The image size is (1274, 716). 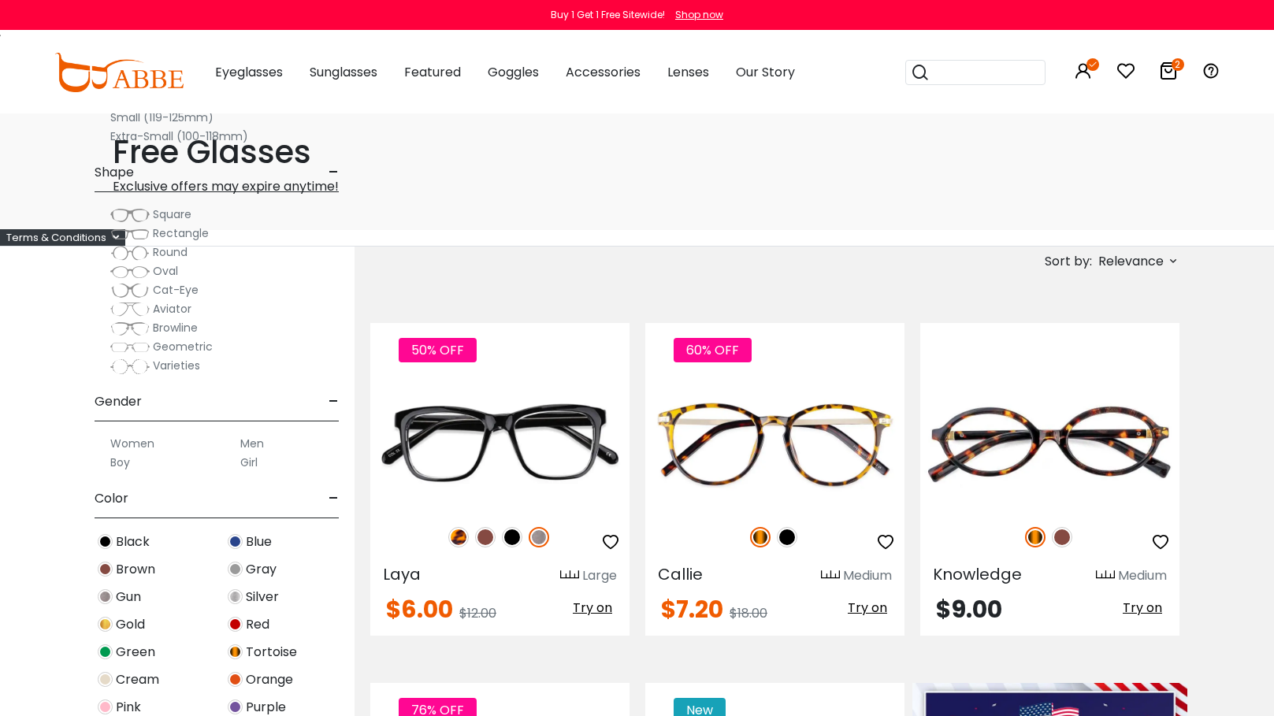 I want to click on img: abbeglasses.com, so click(x=119, y=73).